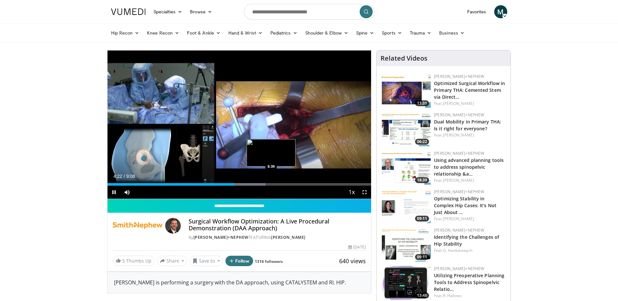 This screenshot has width=618, height=301. What do you see at coordinates (452, 33) in the screenshot?
I see `a: Business` at bounding box center [452, 33].